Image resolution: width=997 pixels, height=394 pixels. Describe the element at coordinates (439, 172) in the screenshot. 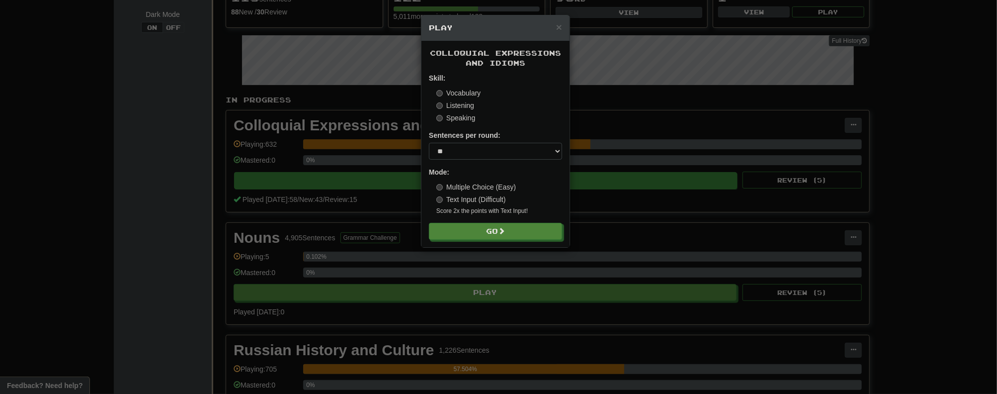

I see `strong: Mode:` at that location.